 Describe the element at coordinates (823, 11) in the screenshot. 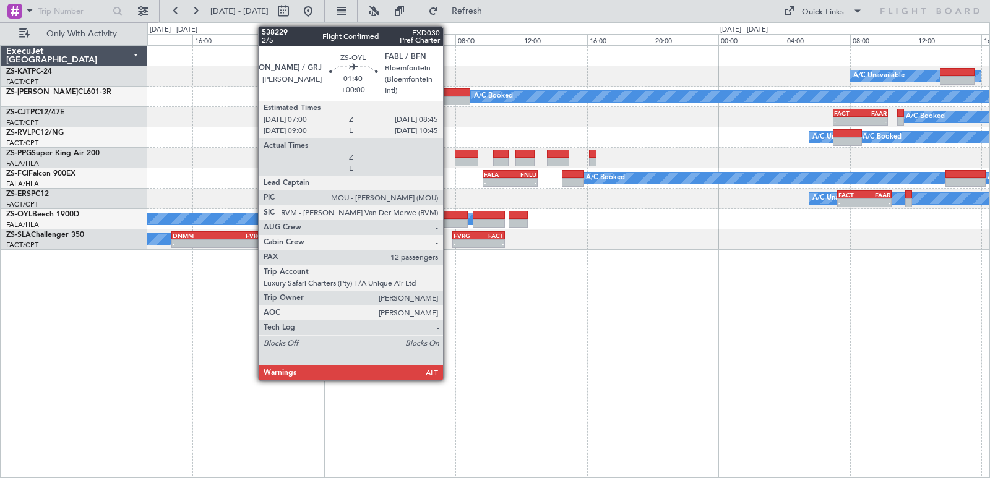

I see `button: Quick Links` at that location.